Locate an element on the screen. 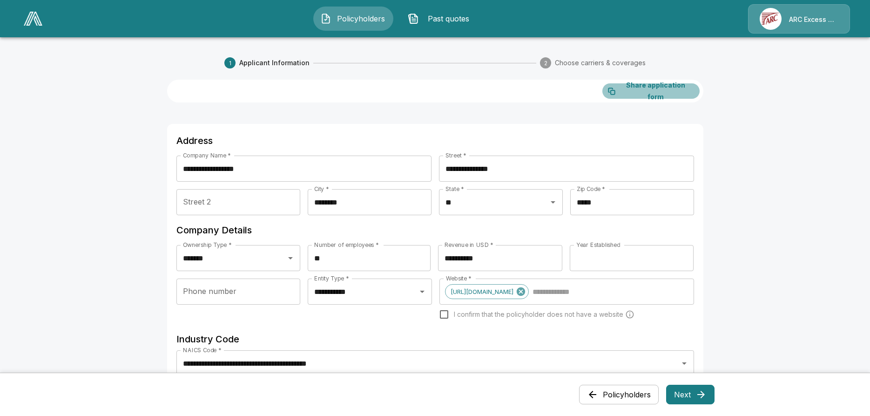  h6: Address is located at coordinates (435, 141).